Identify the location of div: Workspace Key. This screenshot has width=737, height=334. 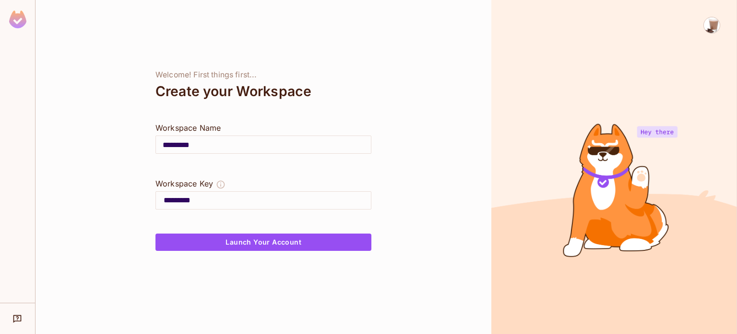
(184, 183).